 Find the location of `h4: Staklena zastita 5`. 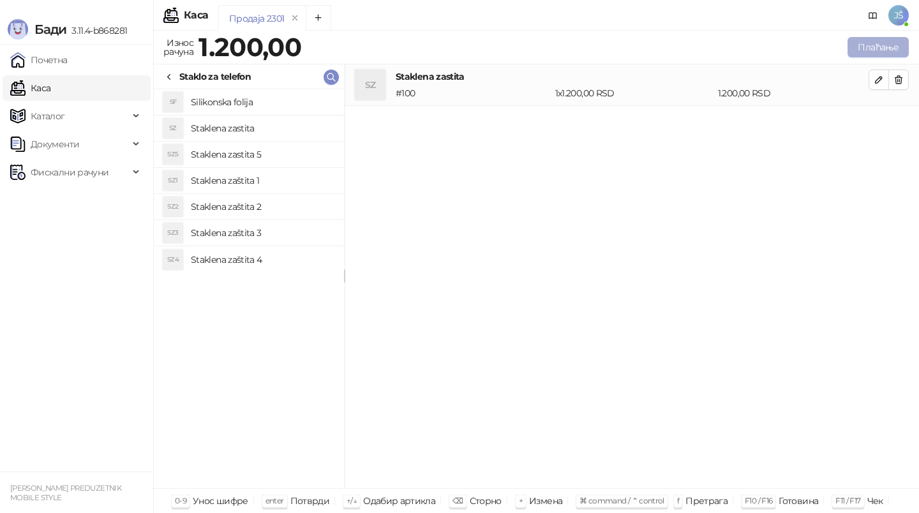

h4: Staklena zastita 5 is located at coordinates (262, 155).